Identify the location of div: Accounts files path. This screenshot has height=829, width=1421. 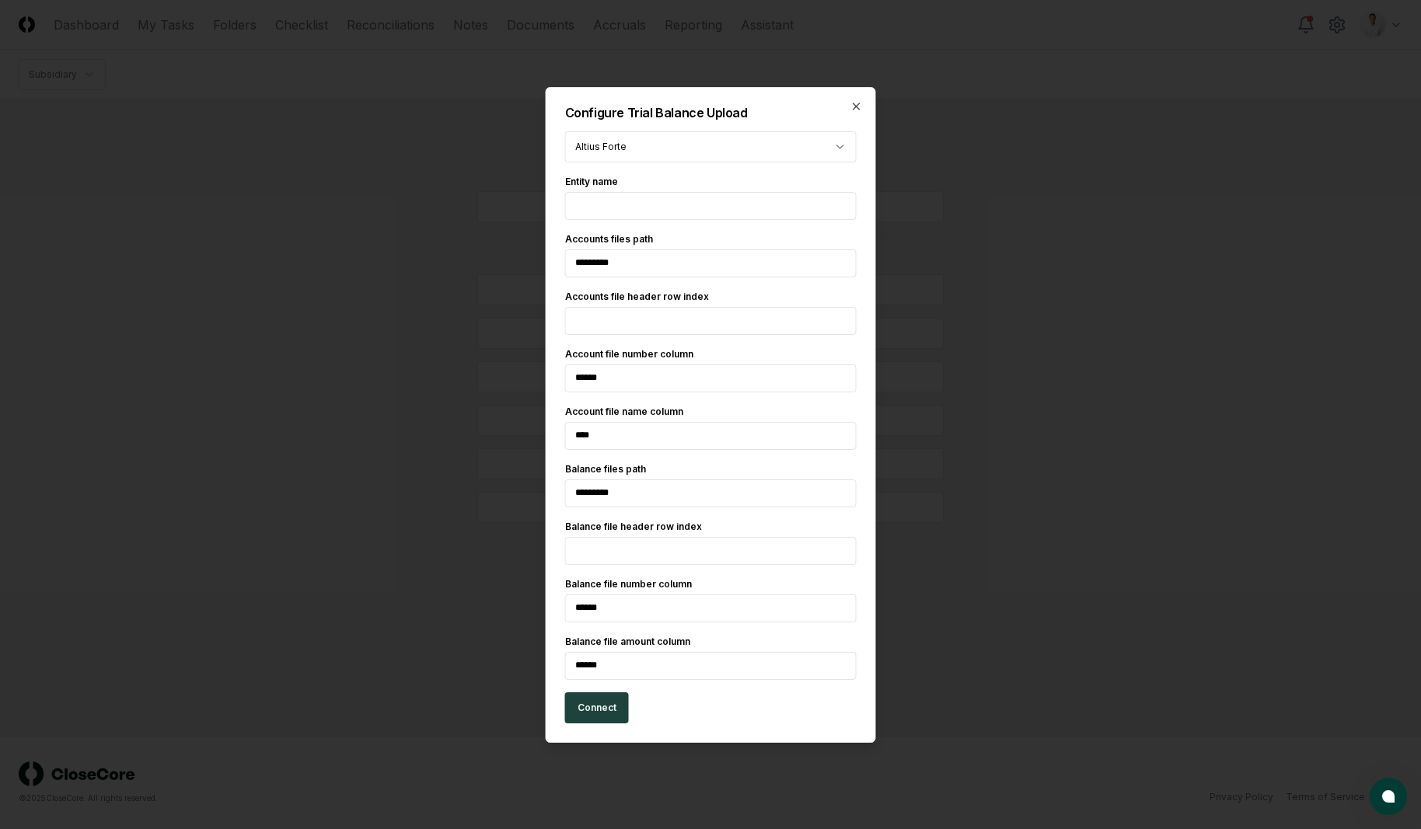
(710, 239).